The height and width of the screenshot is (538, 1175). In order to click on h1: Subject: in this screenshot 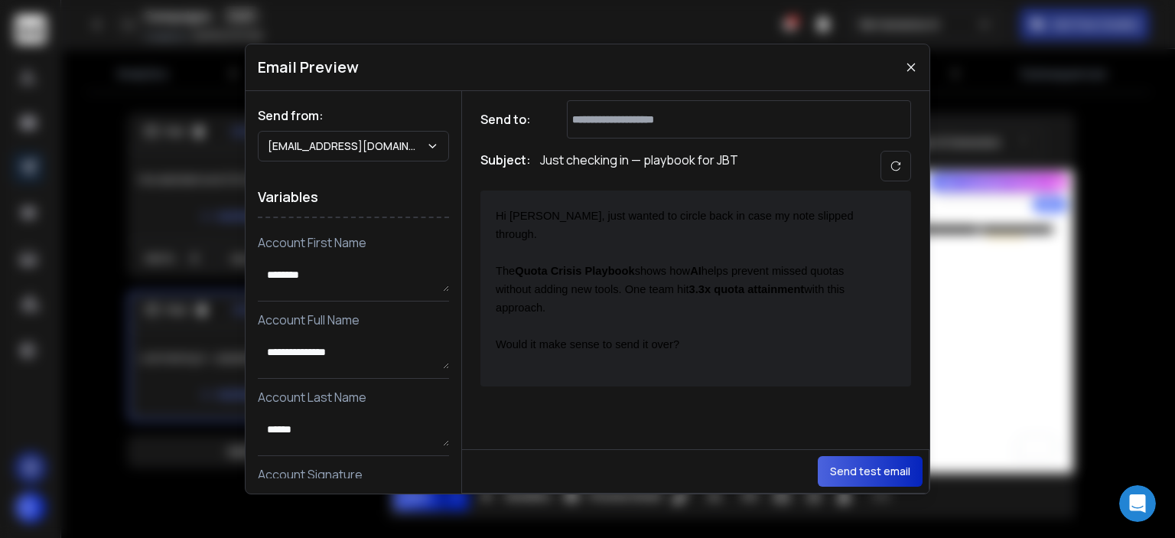, I will do `click(506, 166)`.